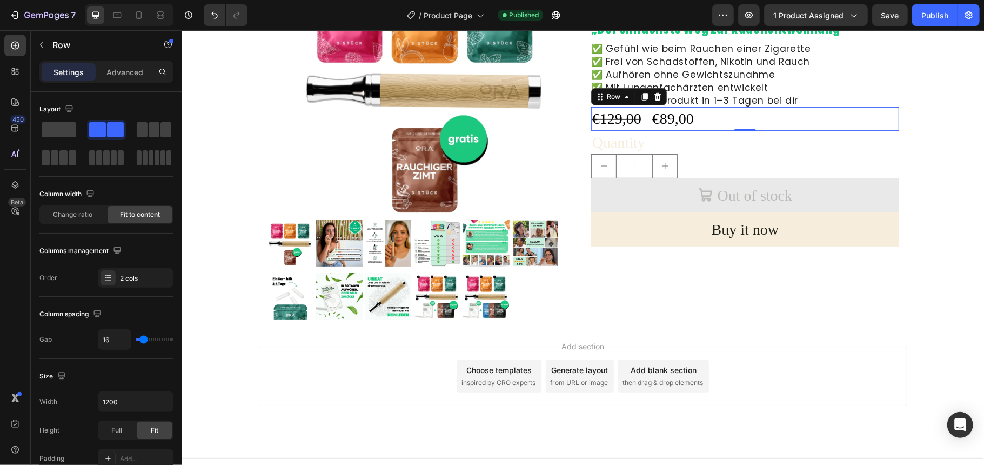 This screenshot has width=984, height=465. Describe the element at coordinates (422, 136) in the screenshot. I see `button: decrement` at that location.